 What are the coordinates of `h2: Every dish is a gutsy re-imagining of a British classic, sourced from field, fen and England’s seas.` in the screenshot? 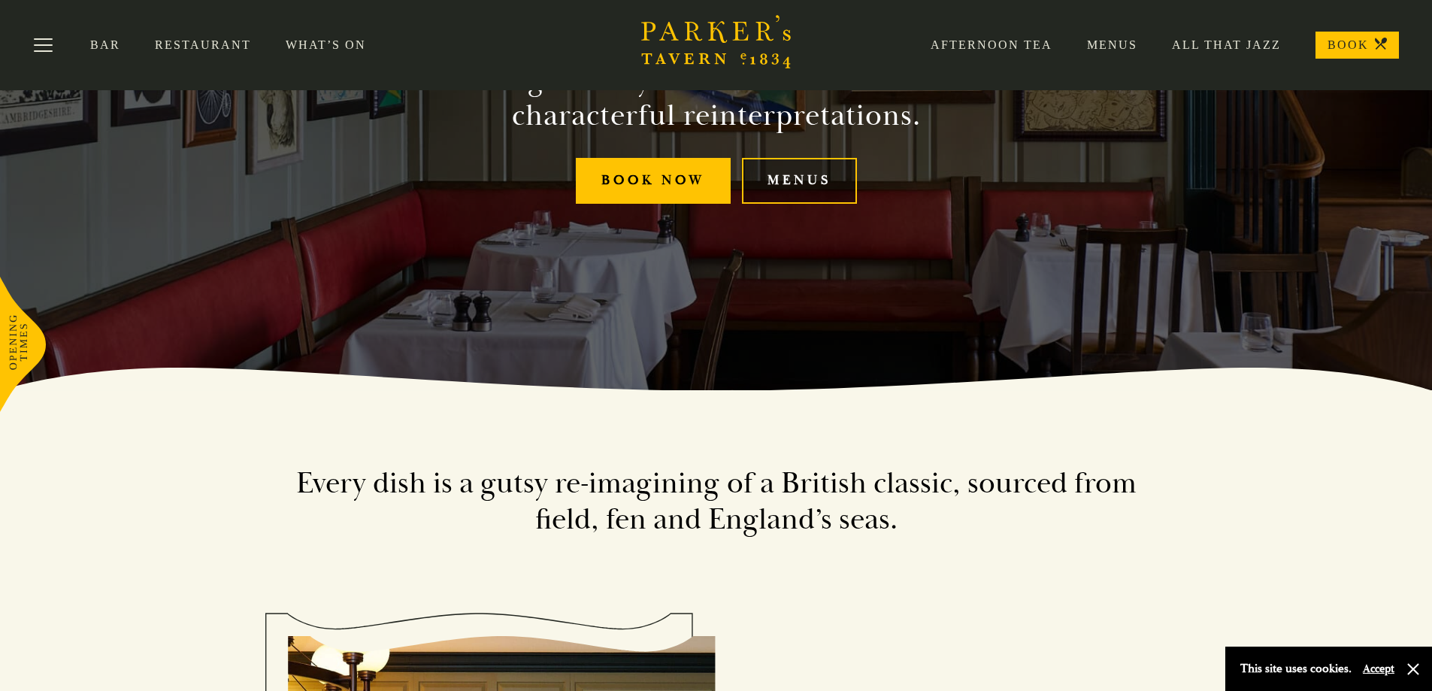 It's located at (716, 501).